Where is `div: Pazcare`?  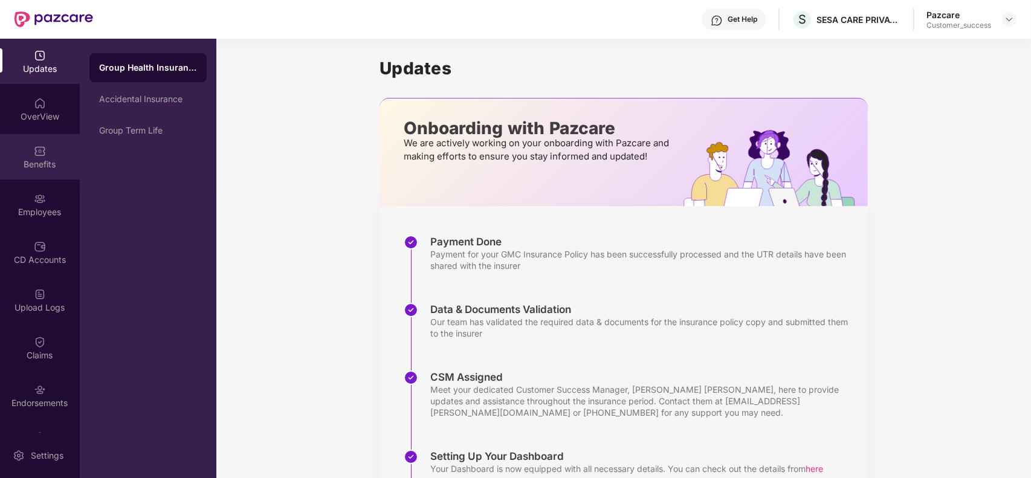
div: Pazcare is located at coordinates (958, 15).